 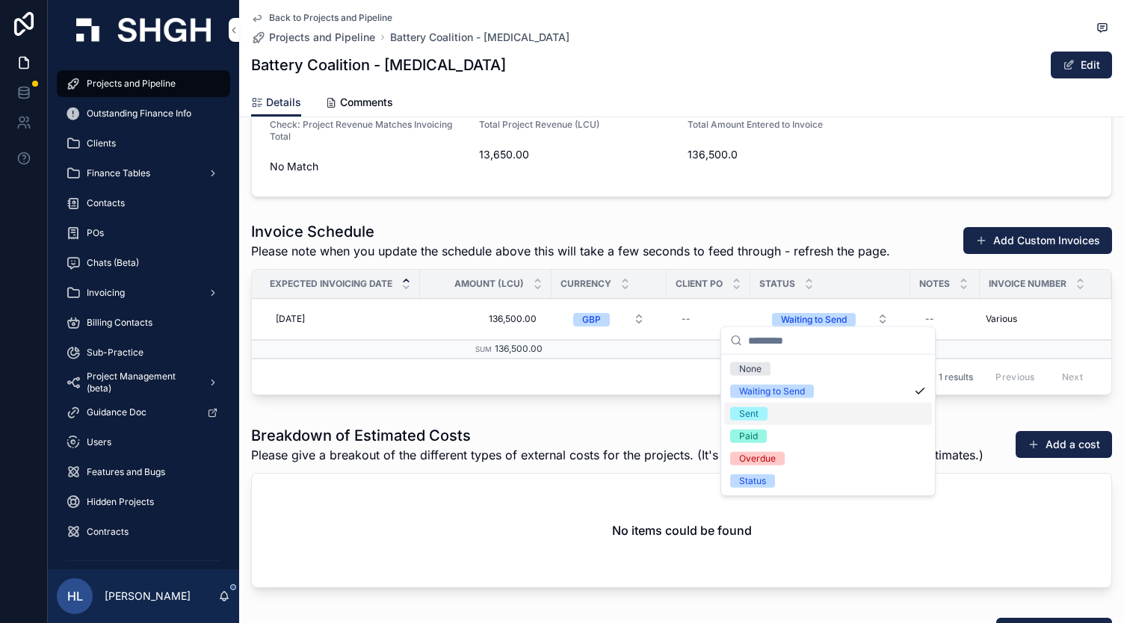 I want to click on small: Sum, so click(x=483, y=349).